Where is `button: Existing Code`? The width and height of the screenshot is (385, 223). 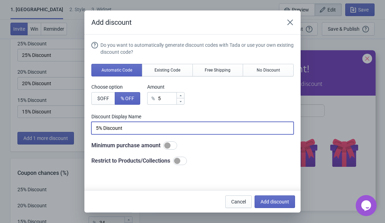 button: Existing Code is located at coordinates (167, 70).